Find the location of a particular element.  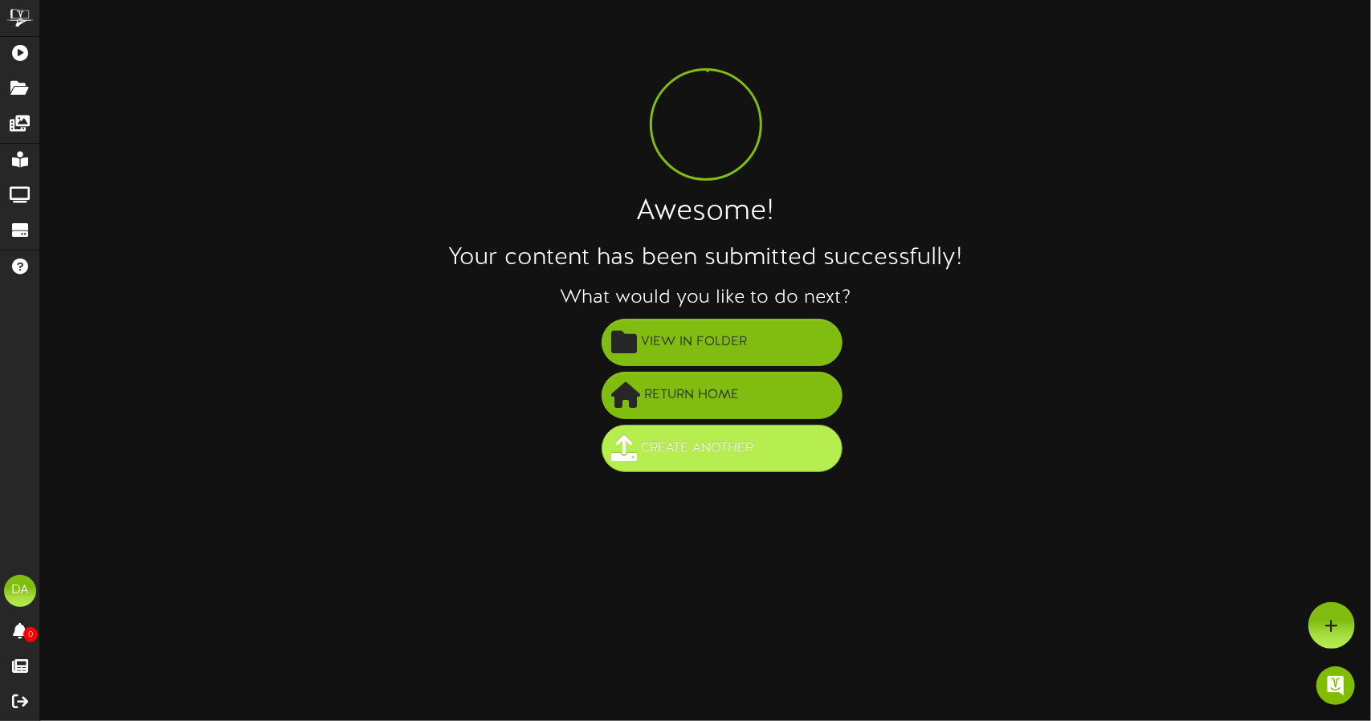

span: View in Folder is located at coordinates (695, 342).